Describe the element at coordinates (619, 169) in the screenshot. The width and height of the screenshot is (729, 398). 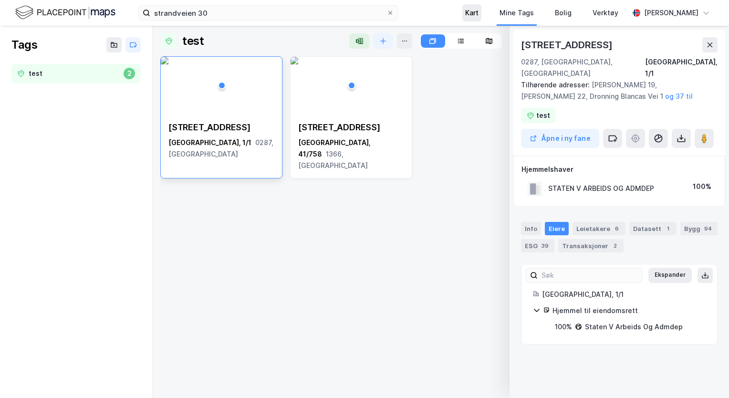
I see `div: Hjemmelshaver` at that location.